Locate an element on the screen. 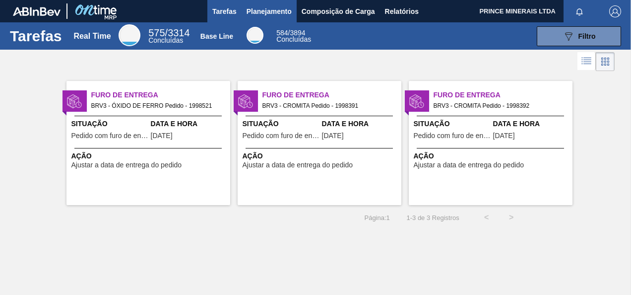 This screenshot has width=631, height=295. span: Filtro is located at coordinates (587, 36).